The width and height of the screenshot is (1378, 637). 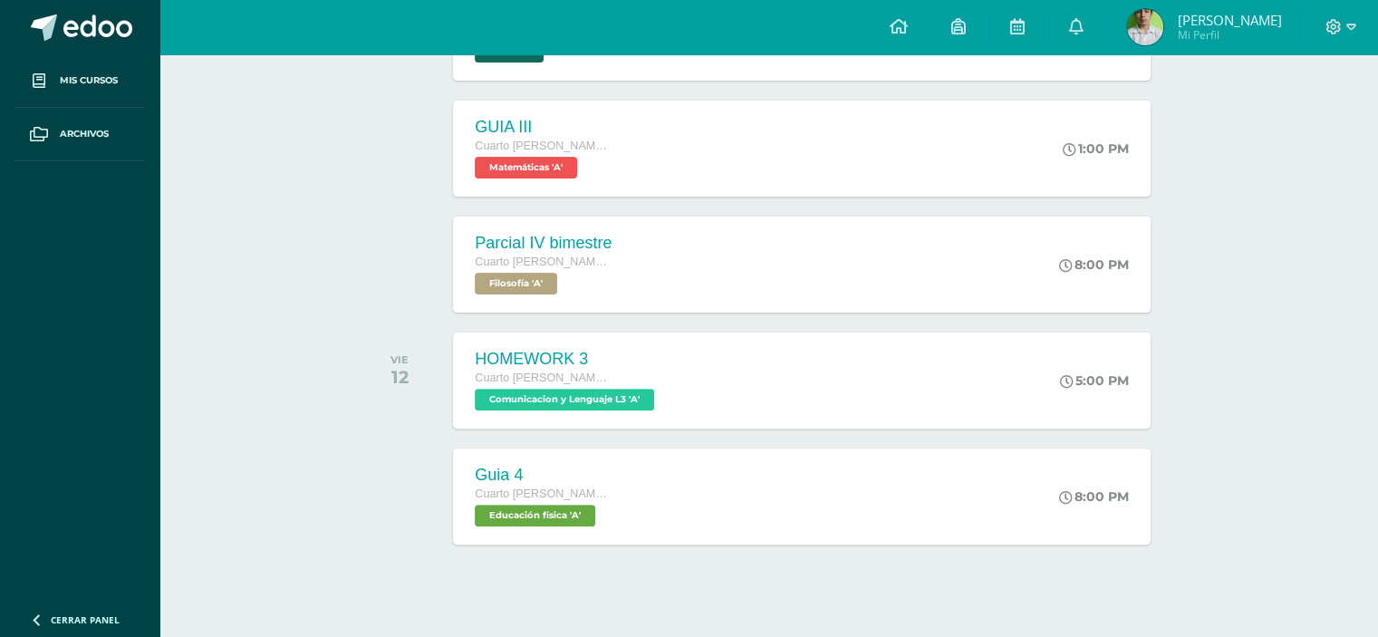 What do you see at coordinates (543, 475) in the screenshot?
I see `div: Guia 4` at bounding box center [543, 475].